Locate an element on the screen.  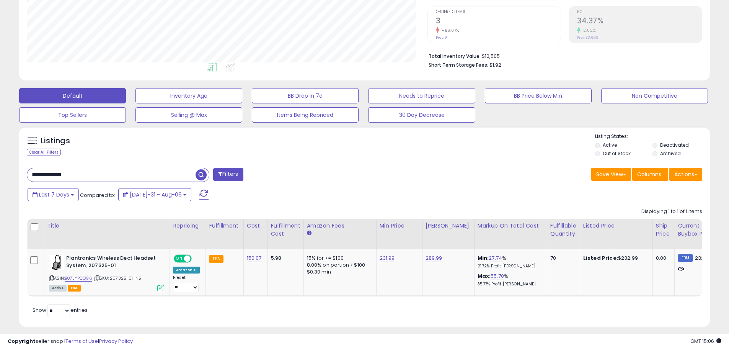
div: Listed Price is located at coordinates (616, 226).